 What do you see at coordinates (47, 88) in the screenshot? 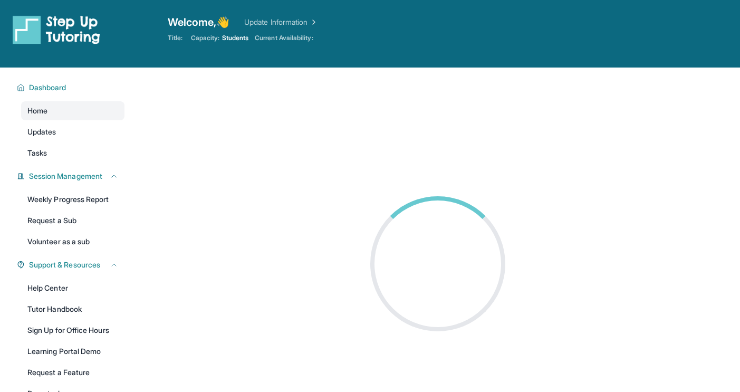
I see `span: Dashboard` at bounding box center [47, 88].